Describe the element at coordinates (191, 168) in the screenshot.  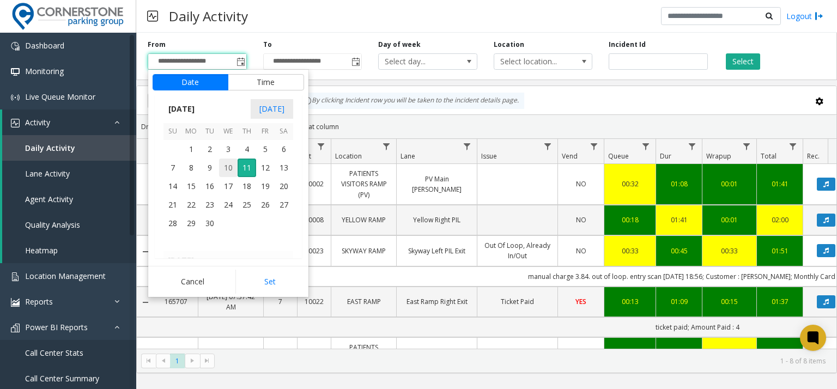
I see `td: Monday, September 8, 2025` at that location.